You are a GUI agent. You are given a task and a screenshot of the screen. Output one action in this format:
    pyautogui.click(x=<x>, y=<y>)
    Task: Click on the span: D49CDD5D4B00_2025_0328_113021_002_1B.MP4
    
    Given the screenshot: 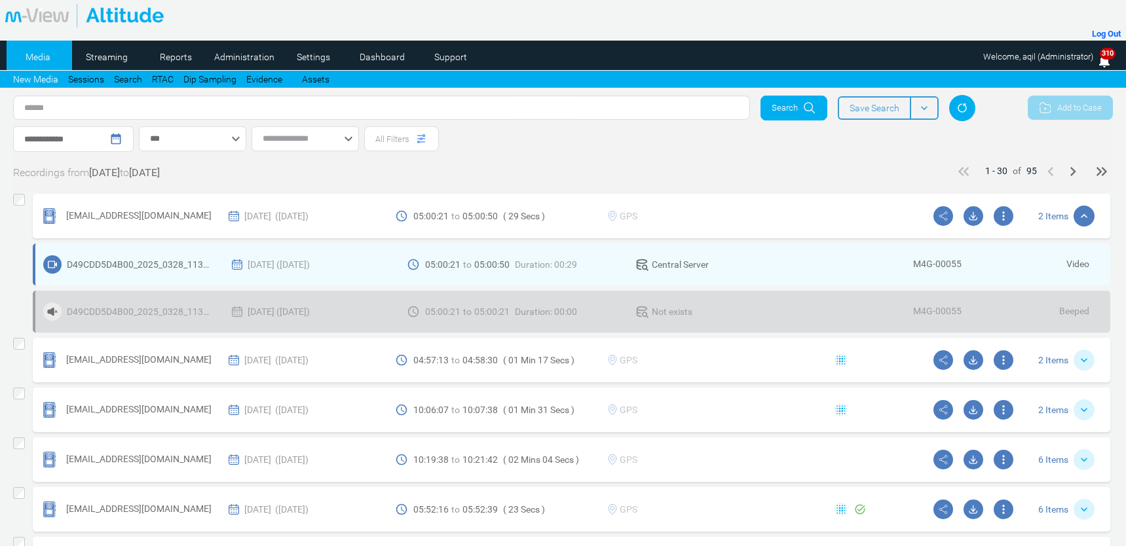 What is the action you would take?
    pyautogui.click(x=140, y=312)
    